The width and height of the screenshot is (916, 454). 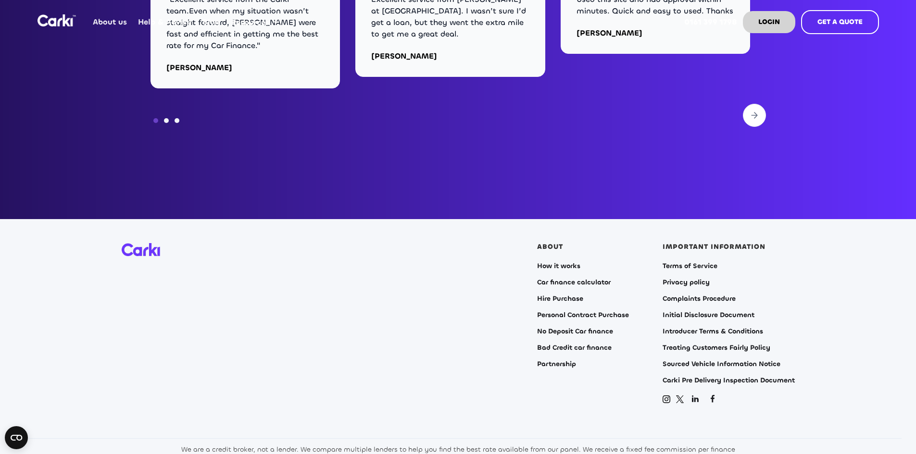 What do you see at coordinates (575, 332) in the screenshot?
I see `a: No Deposit Car finance` at bounding box center [575, 332].